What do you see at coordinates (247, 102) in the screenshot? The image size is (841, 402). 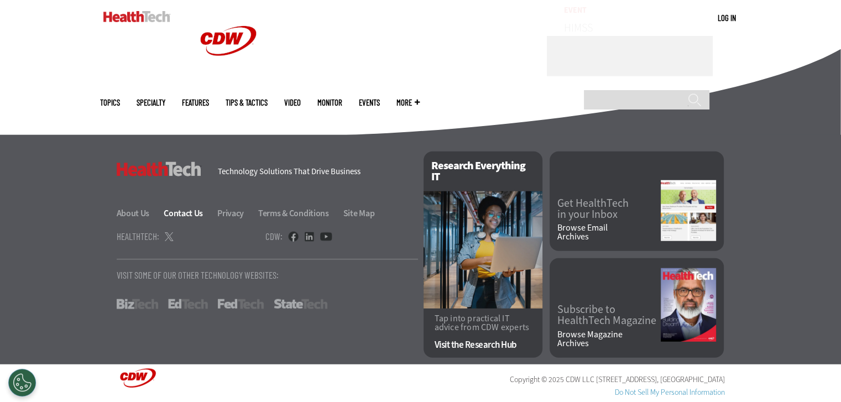 I see `a: Tips & Tactics` at bounding box center [247, 102].